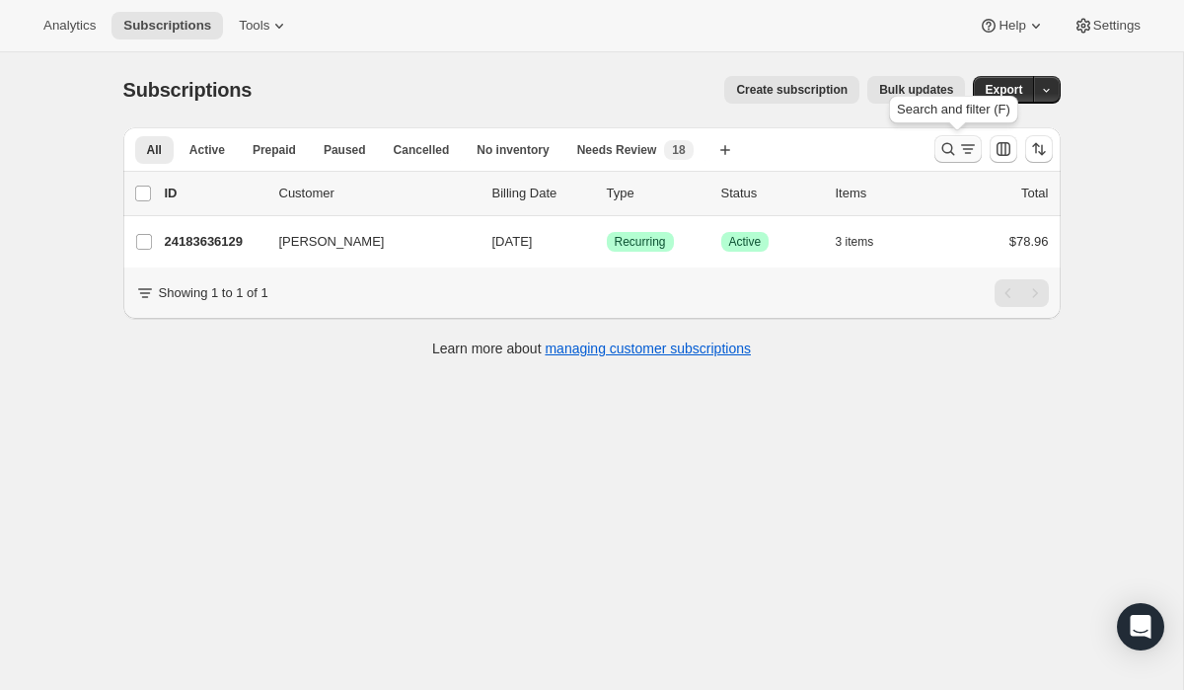  I want to click on button: Customize table column order and visibility, so click(1003, 149).